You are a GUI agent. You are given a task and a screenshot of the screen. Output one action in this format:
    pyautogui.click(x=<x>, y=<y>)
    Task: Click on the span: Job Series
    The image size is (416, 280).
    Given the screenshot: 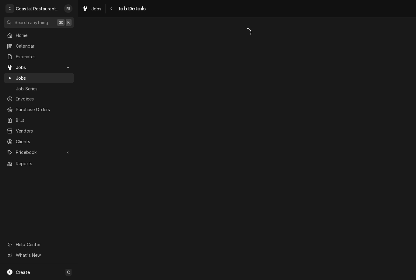 What is the action you would take?
    pyautogui.click(x=43, y=88)
    